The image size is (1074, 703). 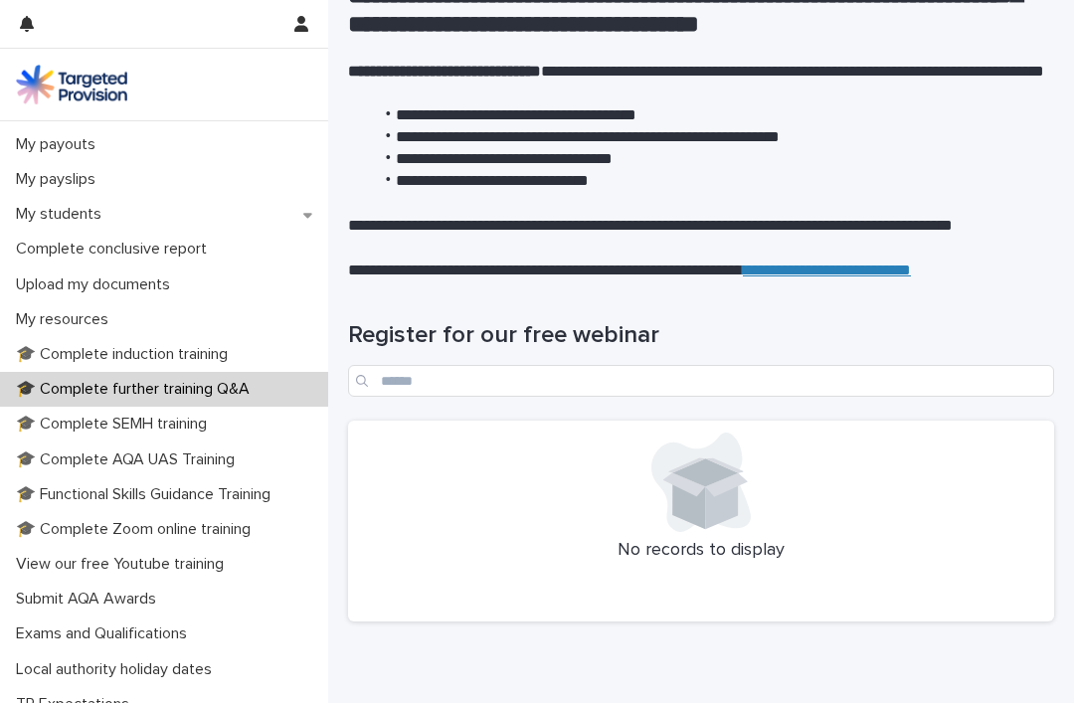 I want to click on p: 🎓 Complete further training Q&A, so click(x=136, y=389).